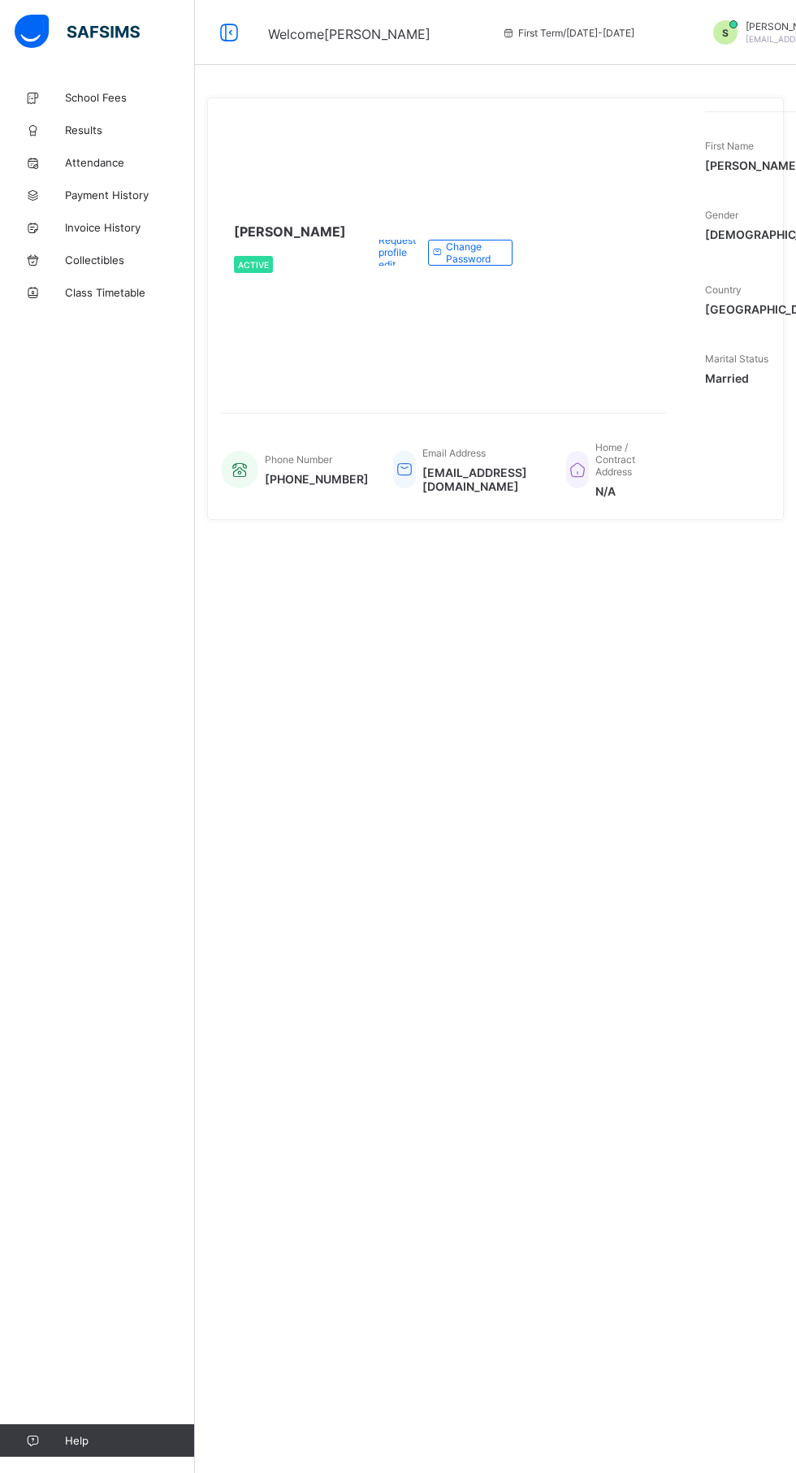  I want to click on span: Help, so click(129, 1441).